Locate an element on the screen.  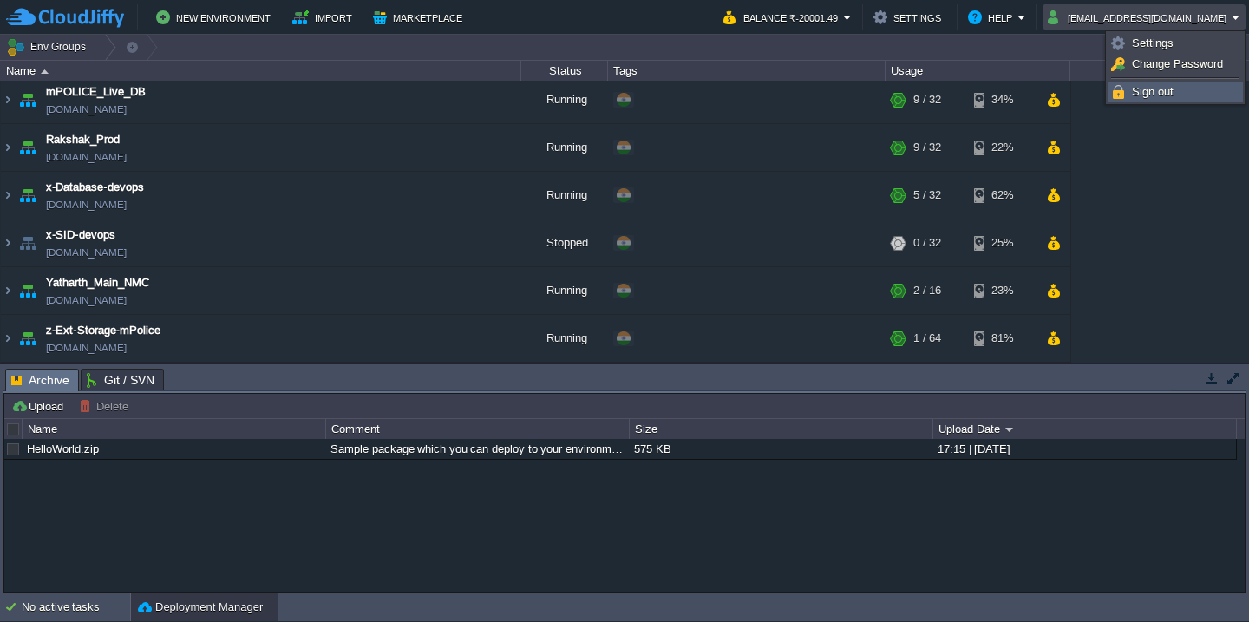
button: Settings is located at coordinates (910, 17).